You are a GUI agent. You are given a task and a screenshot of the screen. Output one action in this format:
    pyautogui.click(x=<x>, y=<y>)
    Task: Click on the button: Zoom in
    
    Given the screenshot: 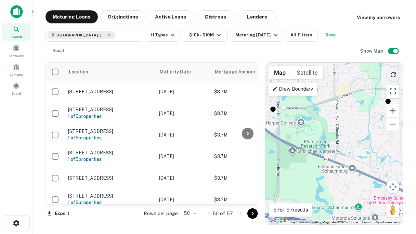 What is the action you would take?
    pyautogui.click(x=393, y=111)
    